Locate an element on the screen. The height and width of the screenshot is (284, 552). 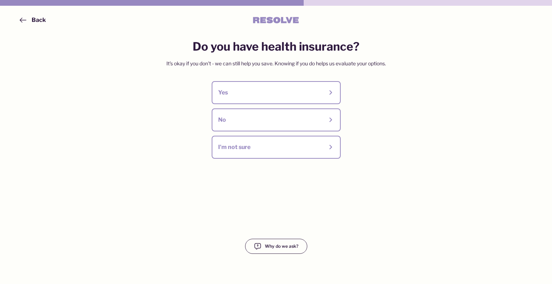
div: Back is located at coordinates (39, 20).